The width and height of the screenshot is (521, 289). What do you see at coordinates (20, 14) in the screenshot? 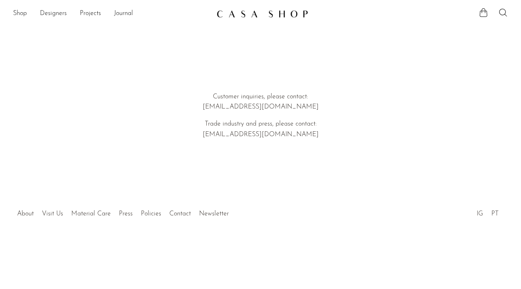
I see `a: Shop` at bounding box center [20, 14].